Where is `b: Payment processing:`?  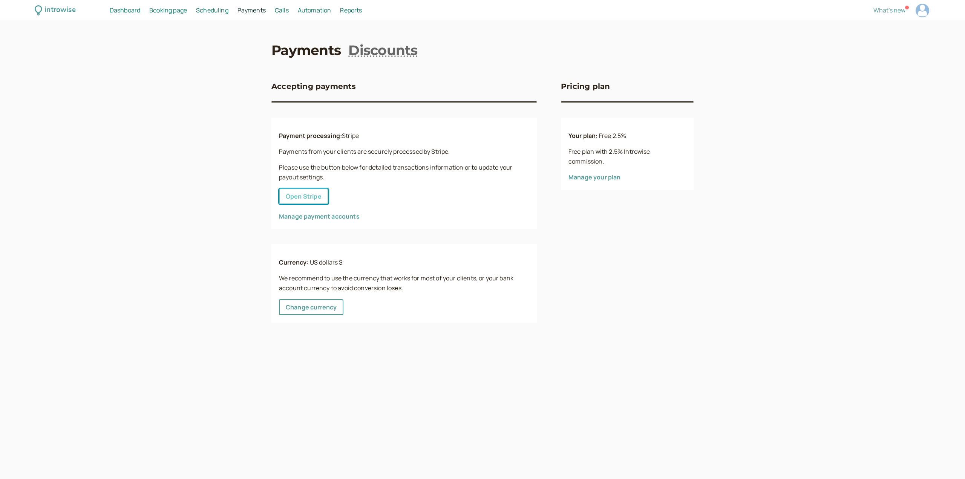 b: Payment processing: is located at coordinates (310, 136).